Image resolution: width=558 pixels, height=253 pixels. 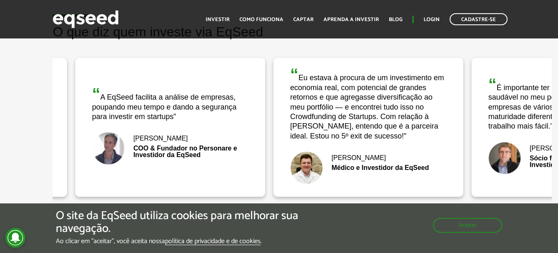 I want to click on div: COO & Fundador no Personare e Investidor da EqSeed, so click(x=170, y=152).